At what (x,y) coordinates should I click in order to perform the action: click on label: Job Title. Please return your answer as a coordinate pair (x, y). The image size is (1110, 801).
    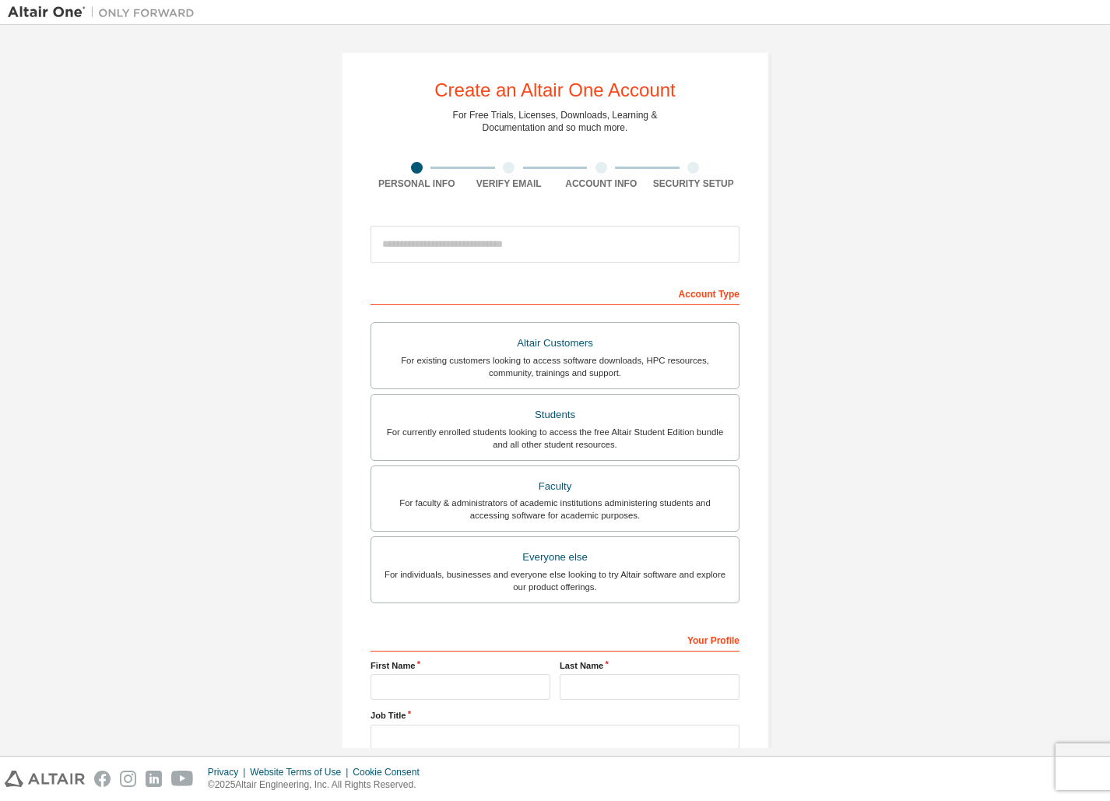
    Looking at the image, I should click on (555, 716).